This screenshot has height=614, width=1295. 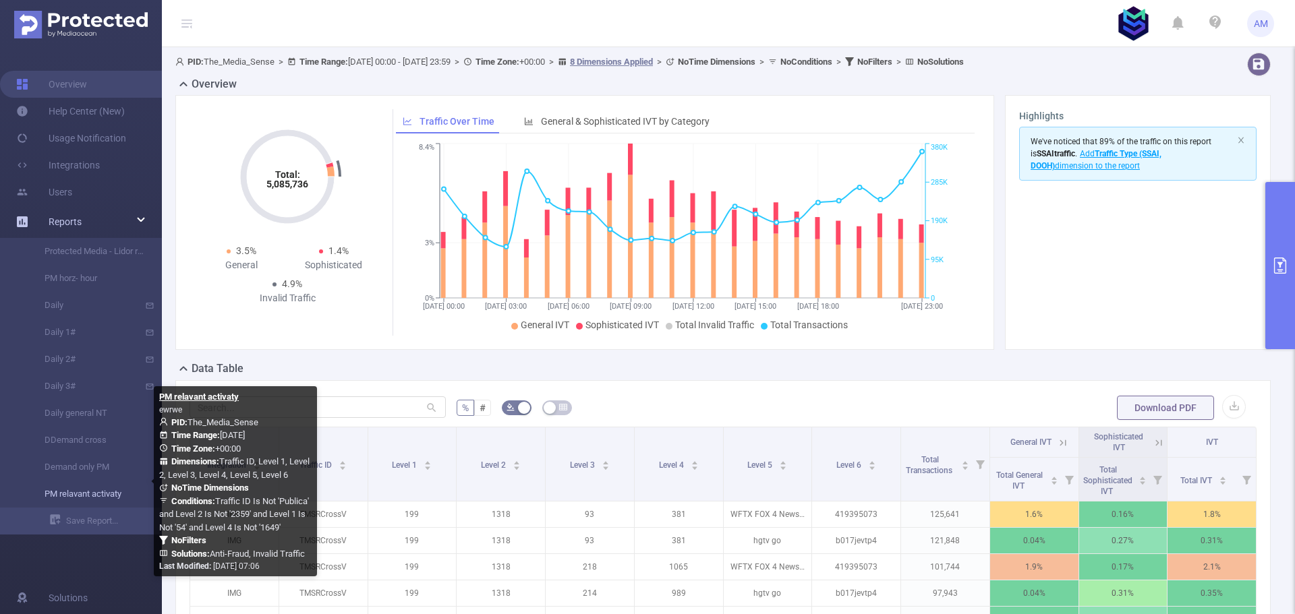 What do you see at coordinates (457, 121) in the screenshot?
I see `span: Traffic Over Time` at bounding box center [457, 121].